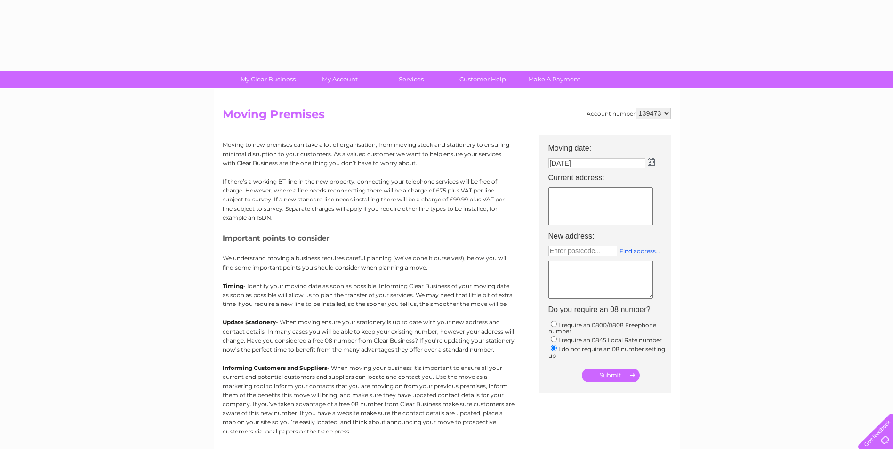 Image resolution: width=893 pixels, height=449 pixels. What do you see at coordinates (610, 310) in the screenshot?
I see `th: Do you require an 08 number?` at bounding box center [610, 310].